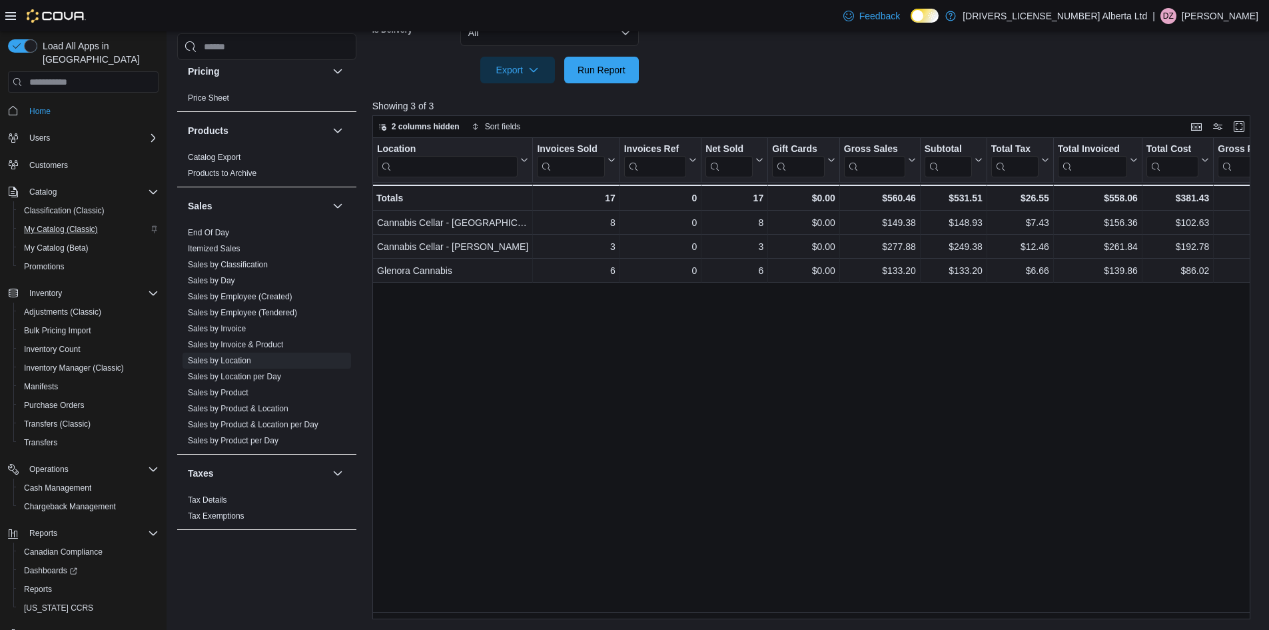  What do you see at coordinates (1093, 160) in the screenshot?
I see `div: Total Invoiced` at bounding box center [1093, 160].